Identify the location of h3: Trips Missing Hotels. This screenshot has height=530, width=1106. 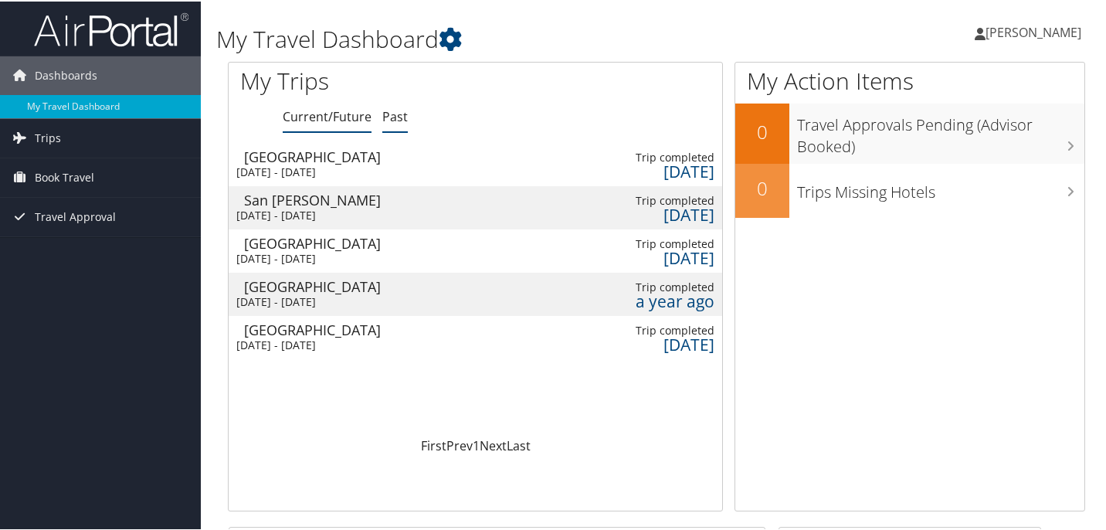
(941, 187).